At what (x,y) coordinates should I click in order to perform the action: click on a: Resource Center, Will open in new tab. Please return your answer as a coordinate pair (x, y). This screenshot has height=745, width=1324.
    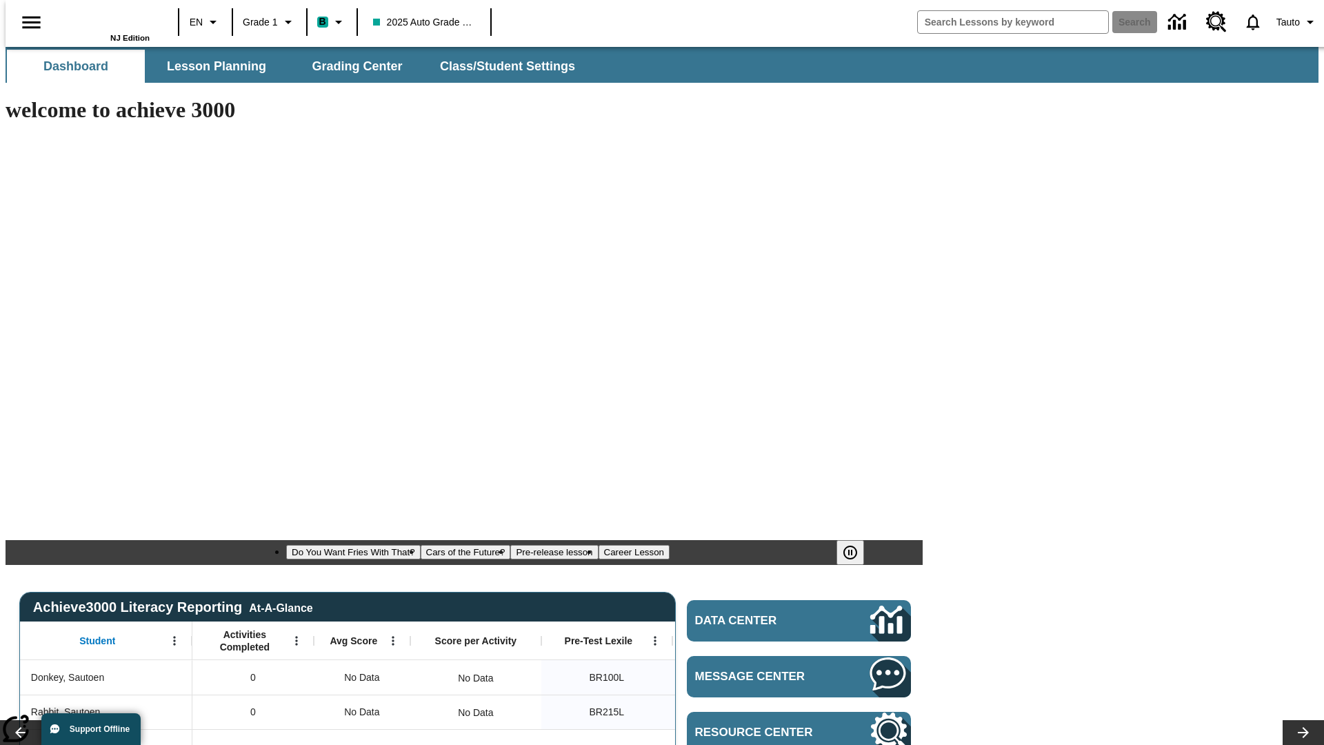
    Looking at the image, I should click on (1216, 22).